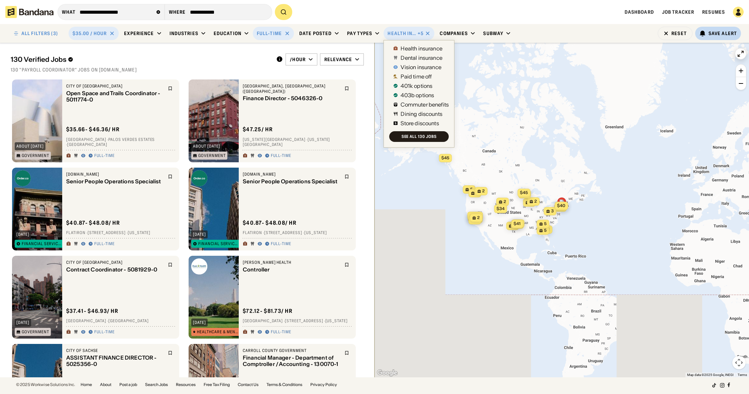 The width and height of the screenshot is (749, 394). What do you see at coordinates (679, 33) in the screenshot?
I see `div: Reset` at bounding box center [679, 33].